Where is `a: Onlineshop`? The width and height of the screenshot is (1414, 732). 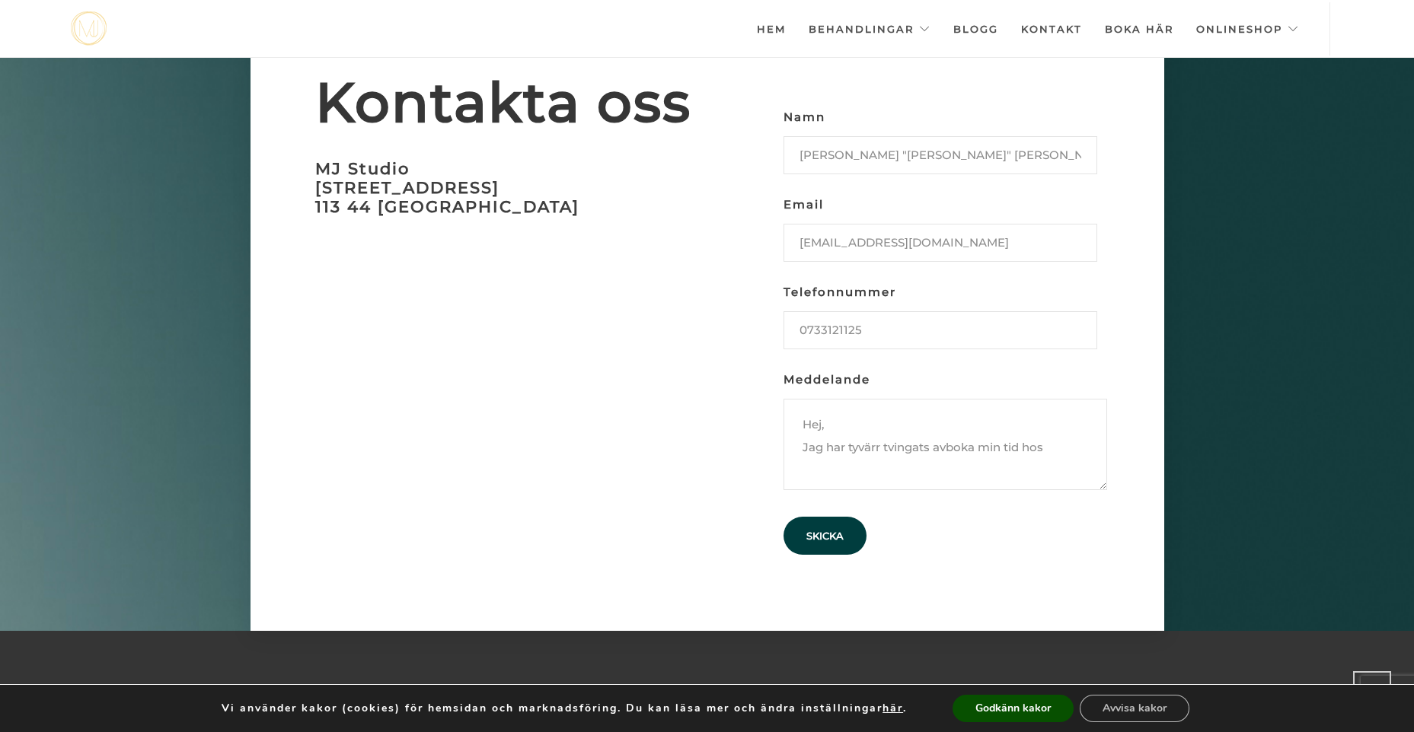 a: Onlineshop is located at coordinates (1247, 29).